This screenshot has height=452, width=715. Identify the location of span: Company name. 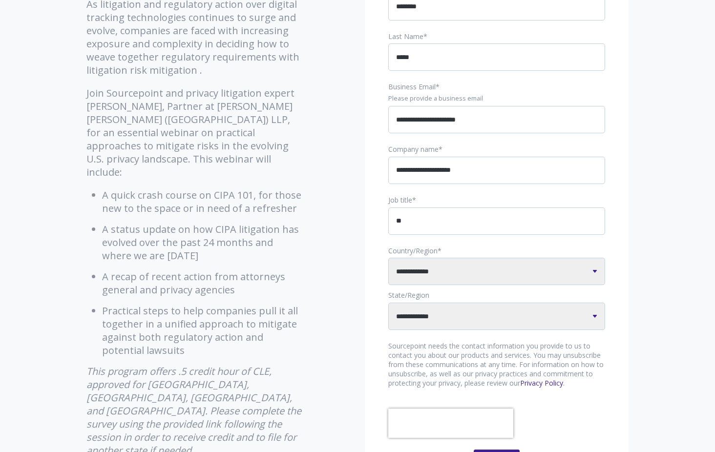
(413, 149).